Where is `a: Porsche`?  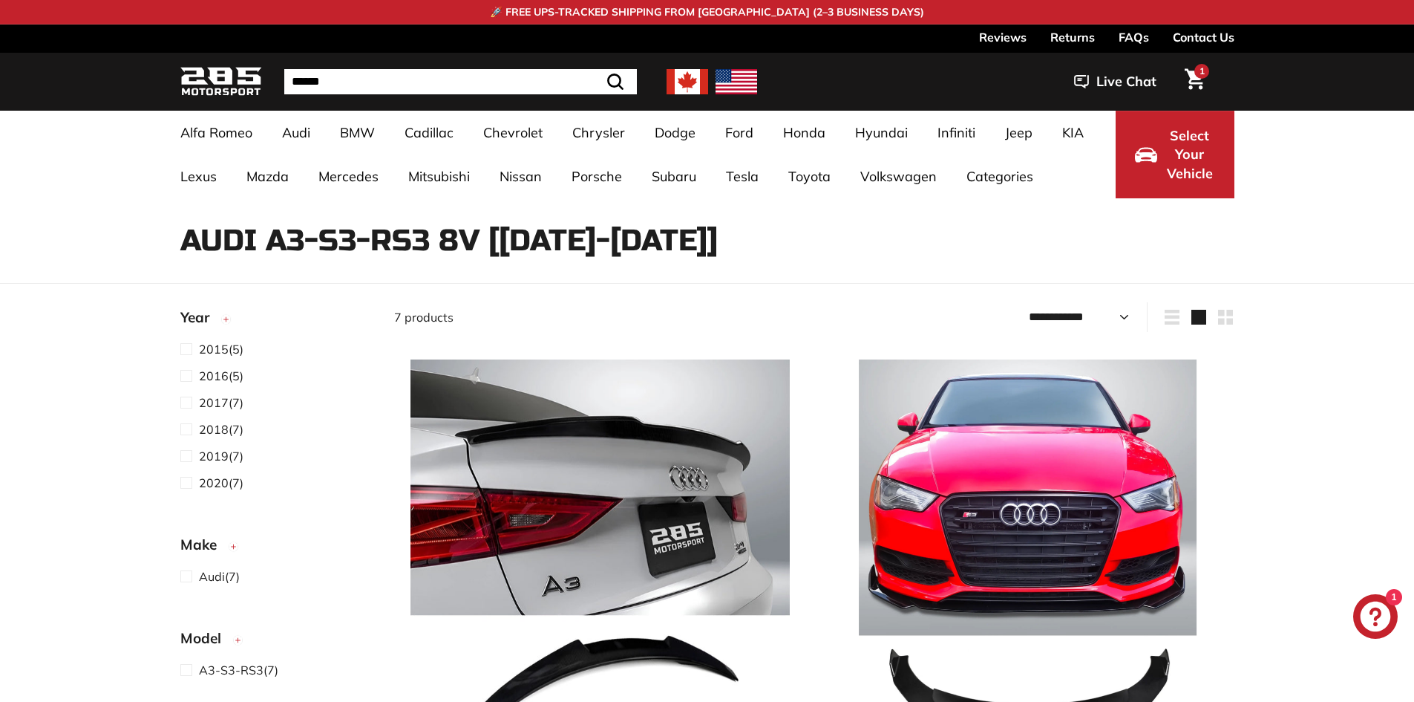
a: Porsche is located at coordinates (597, 176).